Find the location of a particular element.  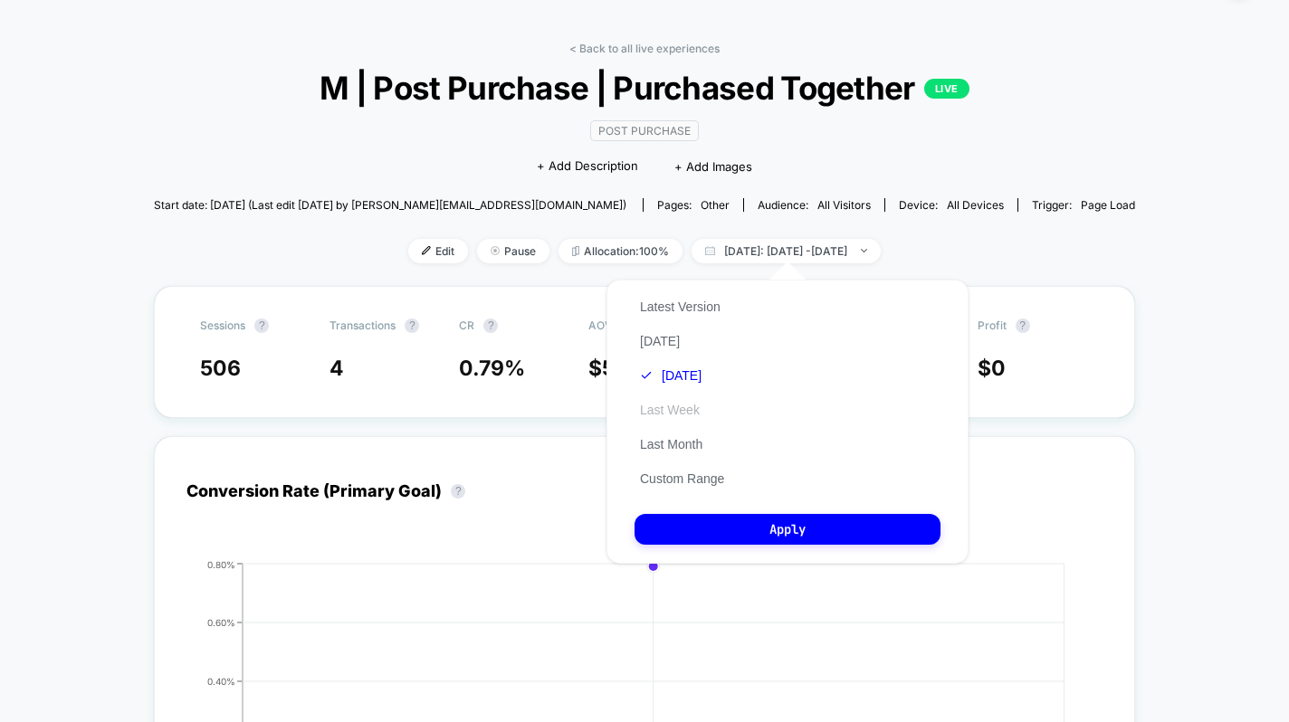

button: Last Month is located at coordinates (671, 445).